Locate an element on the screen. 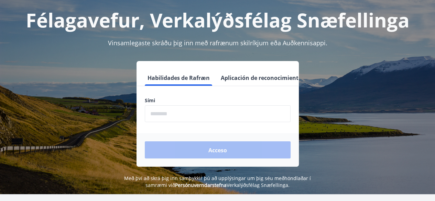 This screenshot has width=435, height=201. font: Verkalýðsfélag Snæfellinga. is located at coordinates (258, 185).